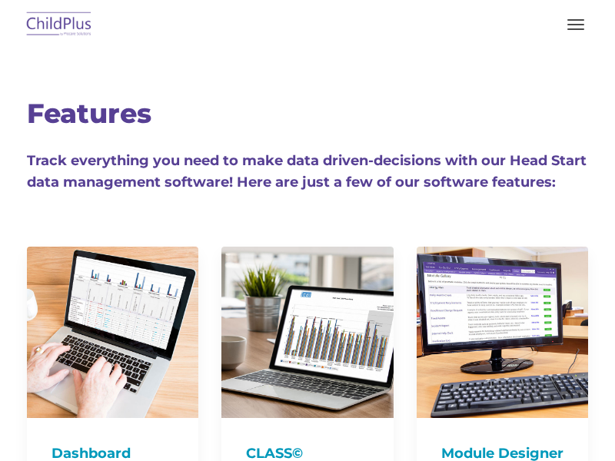 This screenshot has width=615, height=461. What do you see at coordinates (89, 113) in the screenshot?
I see `span: Features` at bounding box center [89, 113].